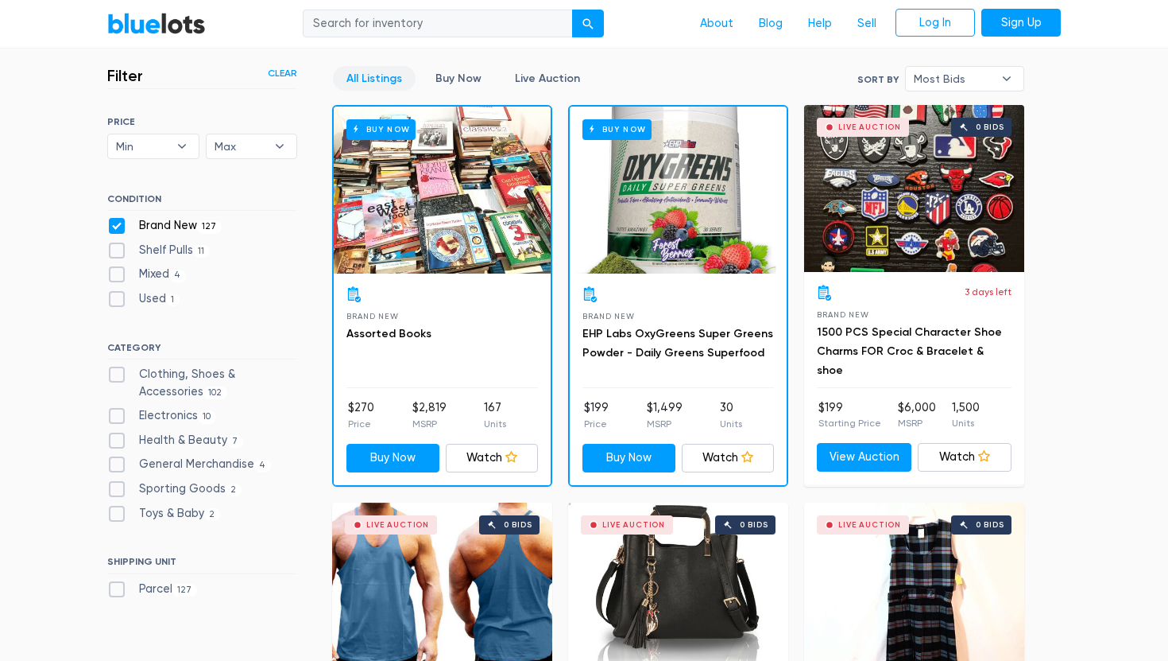 Image resolution: width=1168 pixels, height=661 pixels. Describe the element at coordinates (202, 122) in the screenshot. I see `h6: PRICE` at that location.